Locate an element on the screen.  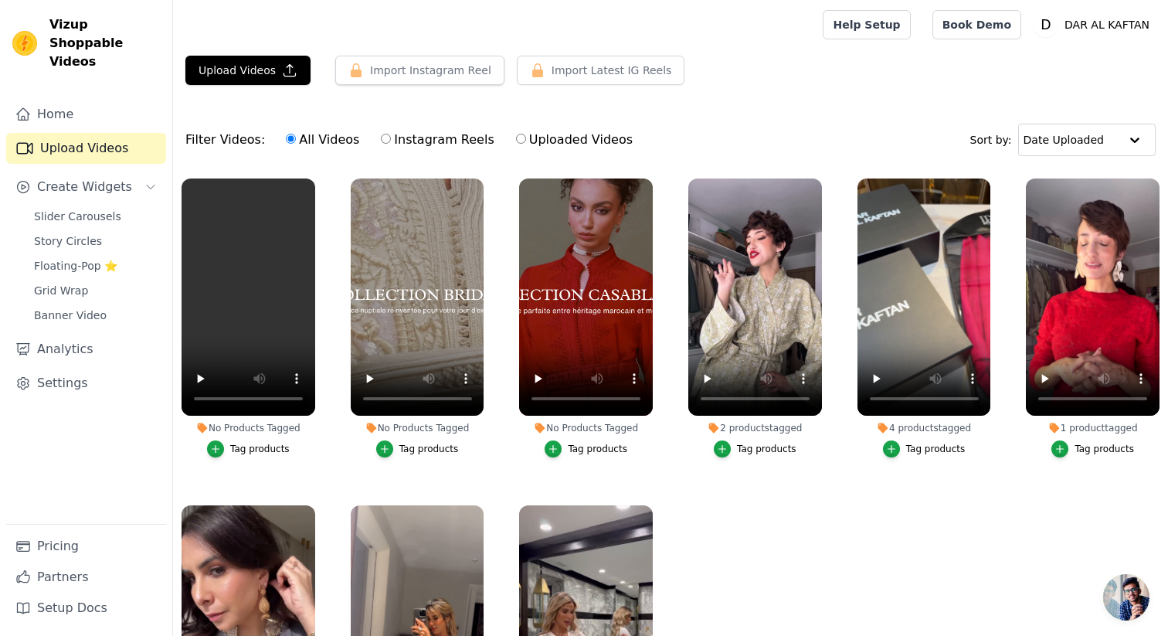
a: Pricing is located at coordinates (86, 546).